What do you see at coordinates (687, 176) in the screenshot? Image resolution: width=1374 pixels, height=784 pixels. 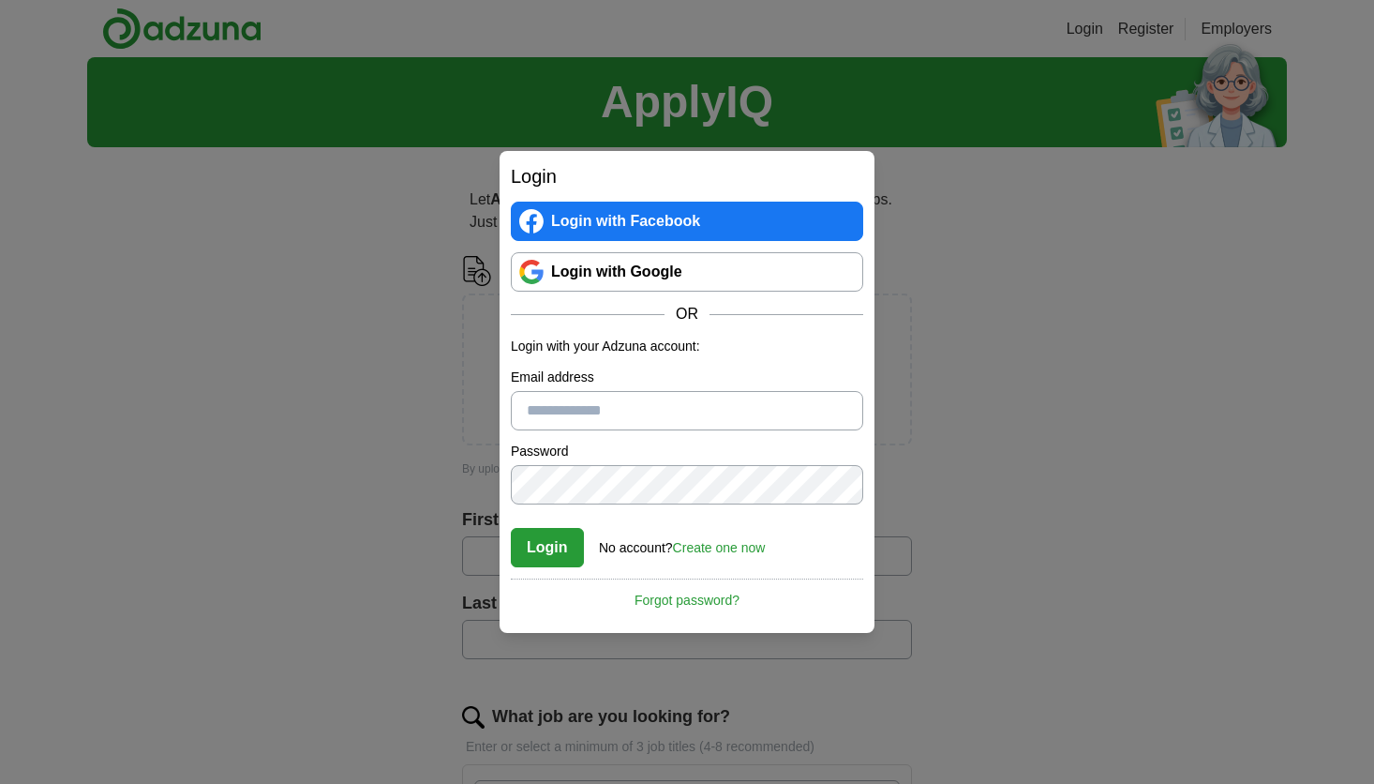 I see `h2: Login` at bounding box center [687, 176].